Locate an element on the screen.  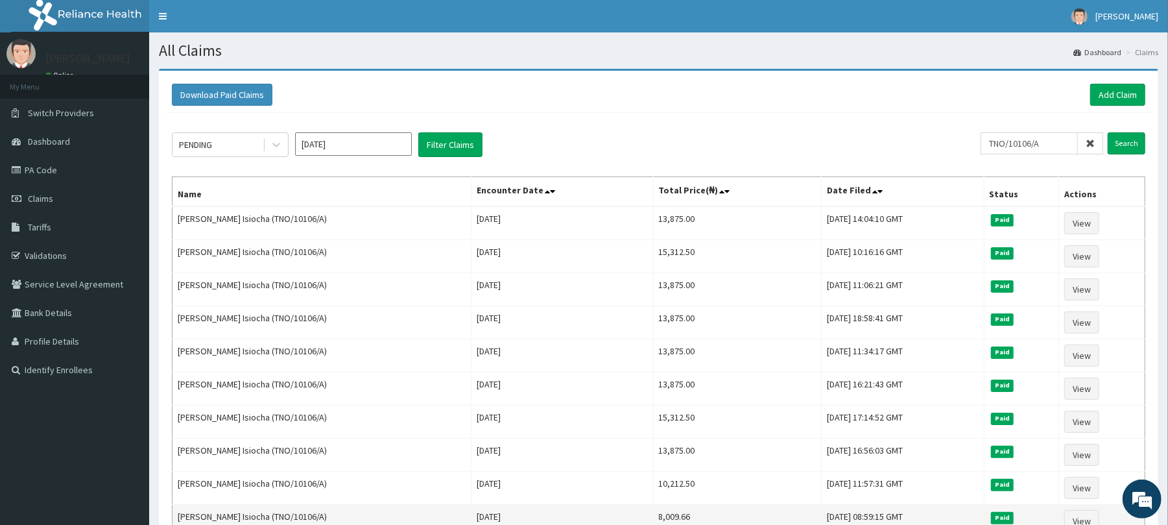
div: Minimize live chat window is located at coordinates (228, 22).